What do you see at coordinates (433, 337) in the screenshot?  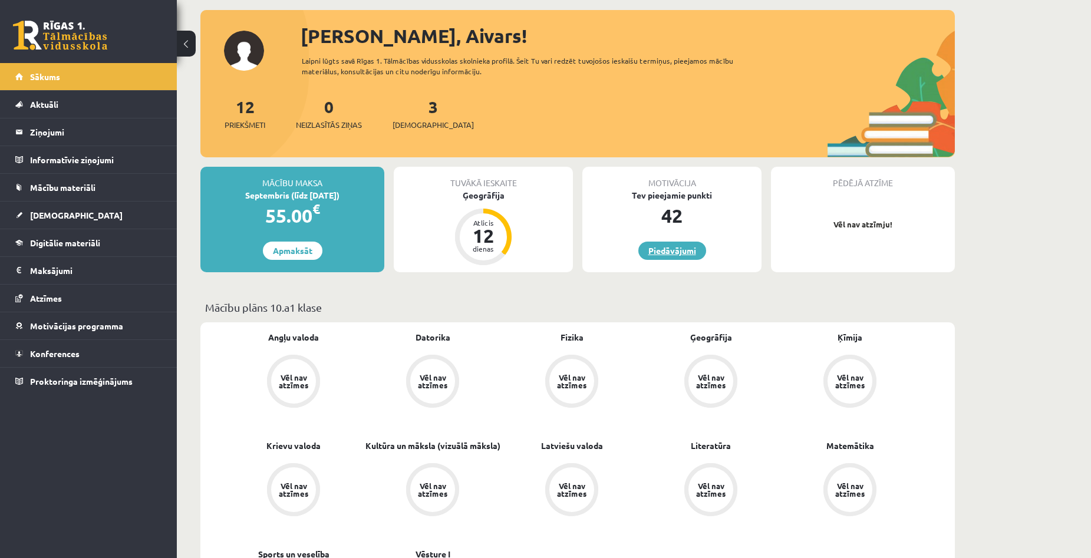 I see `a: Datorika` at bounding box center [433, 337].